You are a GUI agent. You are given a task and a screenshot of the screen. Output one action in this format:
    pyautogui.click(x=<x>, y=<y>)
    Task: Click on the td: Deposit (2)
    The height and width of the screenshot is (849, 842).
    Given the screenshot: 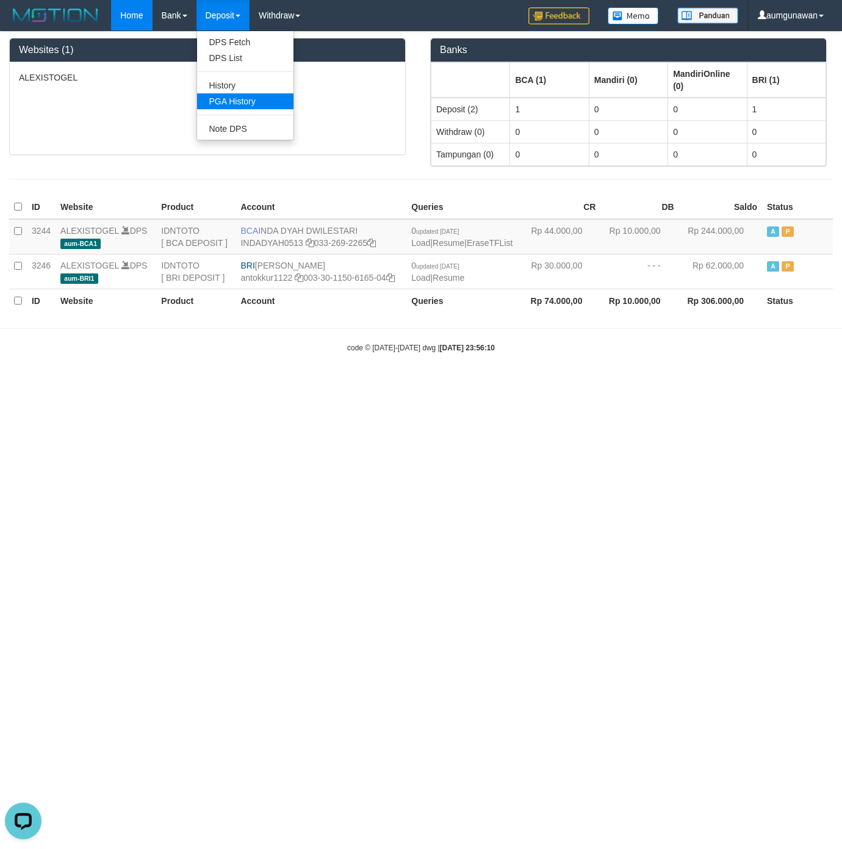 What is the action you would take?
    pyautogui.click(x=471, y=109)
    